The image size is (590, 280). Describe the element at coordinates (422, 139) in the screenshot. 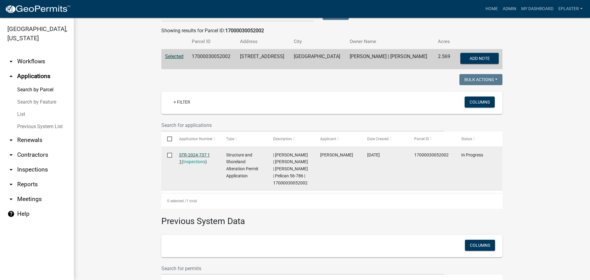

I see `span: Parcel ID` at that location.